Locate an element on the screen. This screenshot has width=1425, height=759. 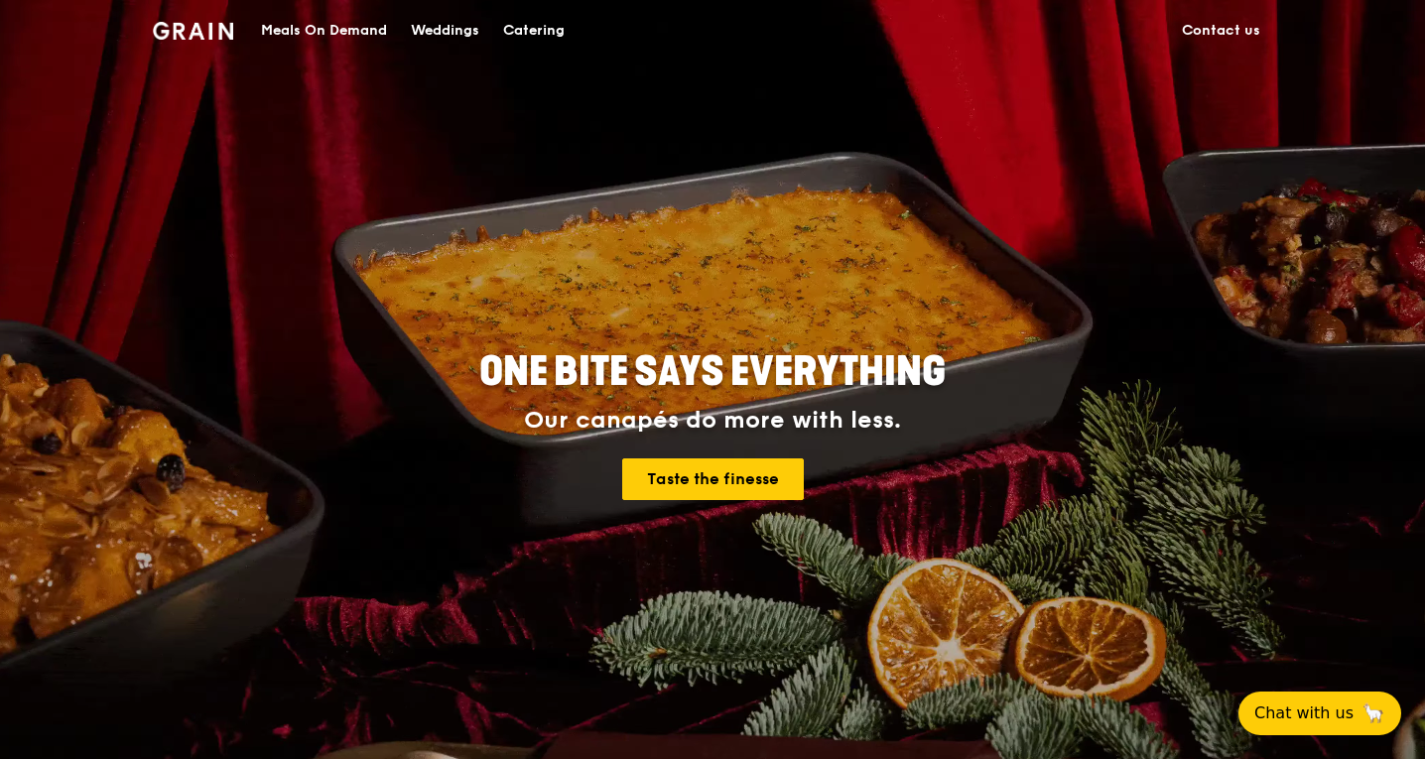
a: Catering is located at coordinates (534, 31).